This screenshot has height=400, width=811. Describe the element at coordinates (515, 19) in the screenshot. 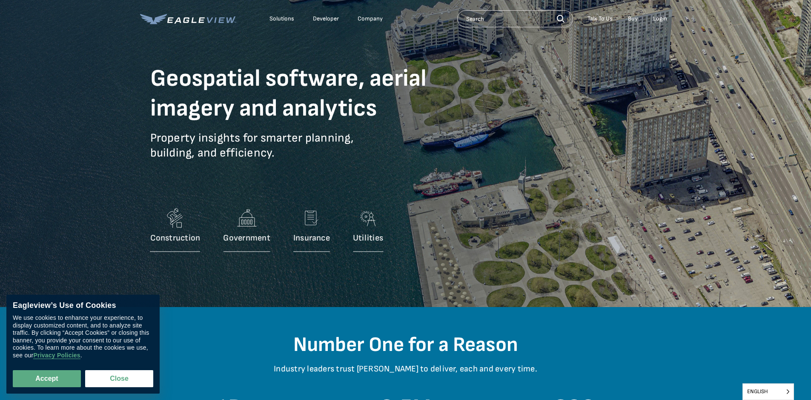

I see `input: Search` at that location.